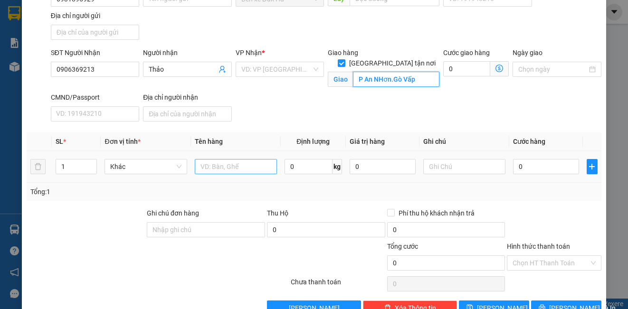 The width and height of the screenshot is (628, 309). Describe the element at coordinates (95, 32) in the screenshot. I see `input: Địa chỉ của người gửi` at that location.